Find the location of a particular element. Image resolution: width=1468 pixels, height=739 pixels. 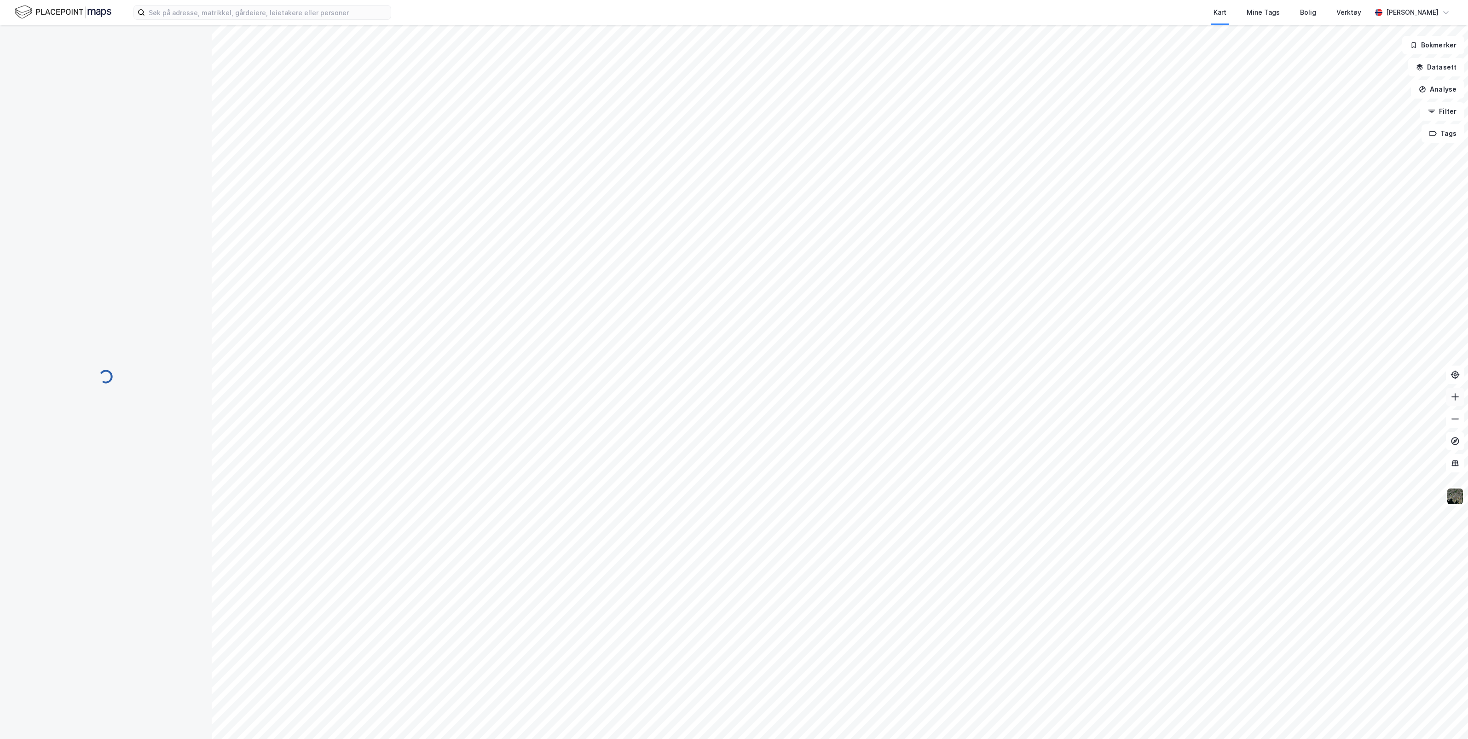

div: Chat Widget is located at coordinates (1445, 717).